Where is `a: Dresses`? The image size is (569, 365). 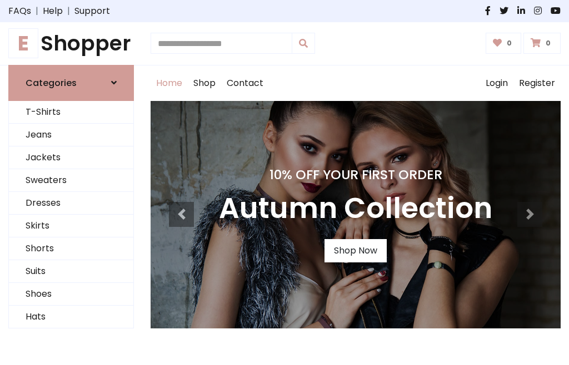 a: Dresses is located at coordinates (71, 203).